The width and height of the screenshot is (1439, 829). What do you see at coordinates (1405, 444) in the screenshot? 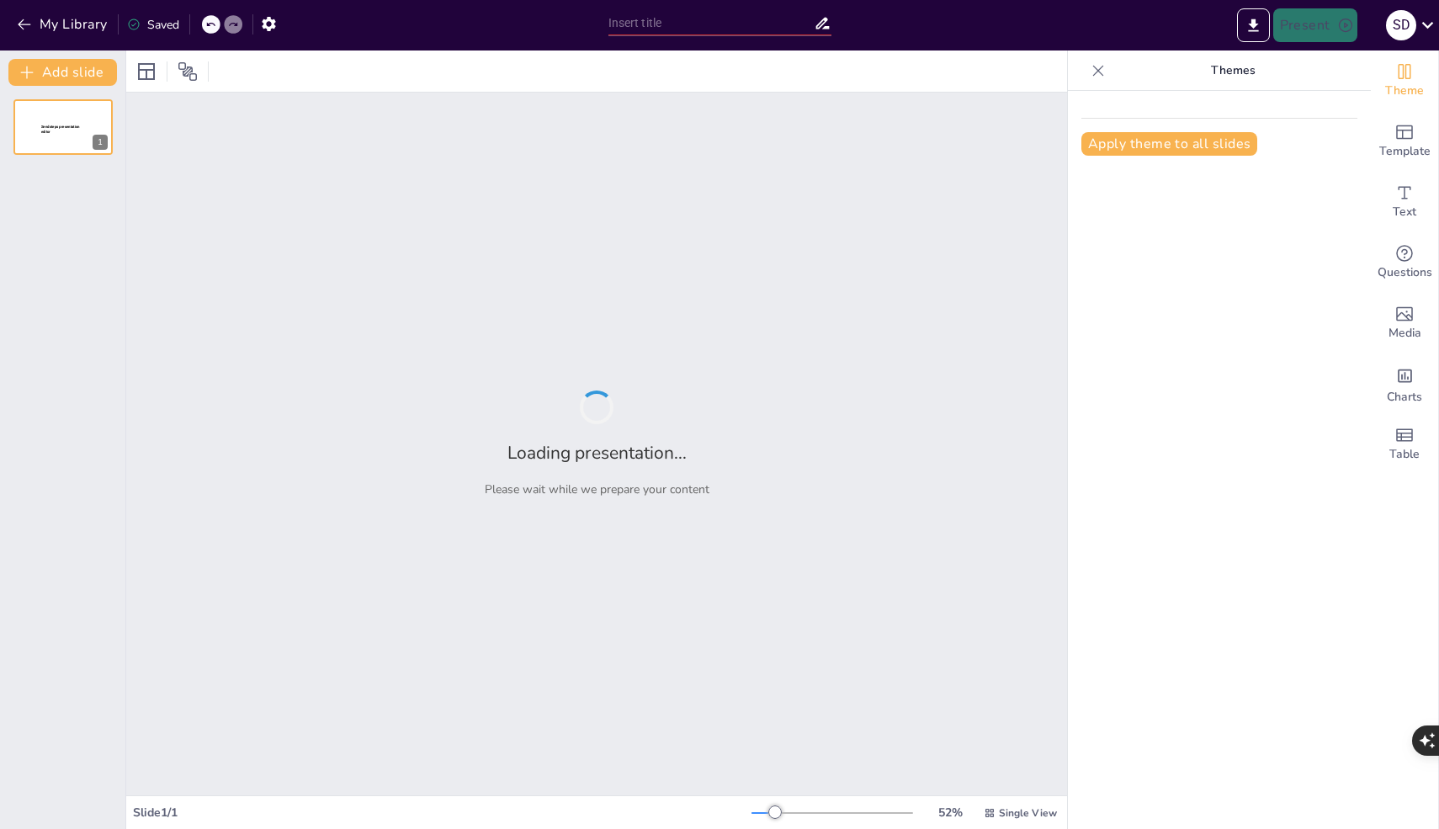
I see `div: Add a table` at bounding box center [1405, 444].